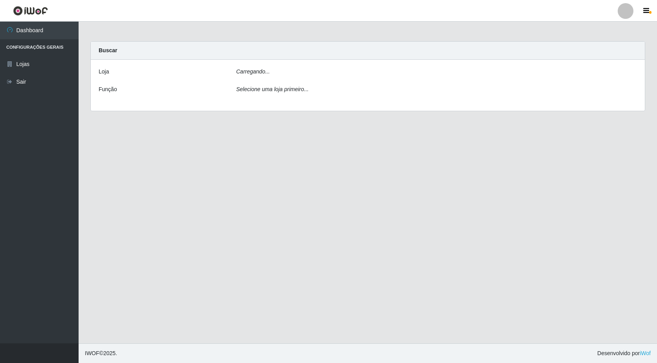 The image size is (657, 363). What do you see at coordinates (108, 50) in the screenshot?
I see `strong: Buscar` at bounding box center [108, 50].